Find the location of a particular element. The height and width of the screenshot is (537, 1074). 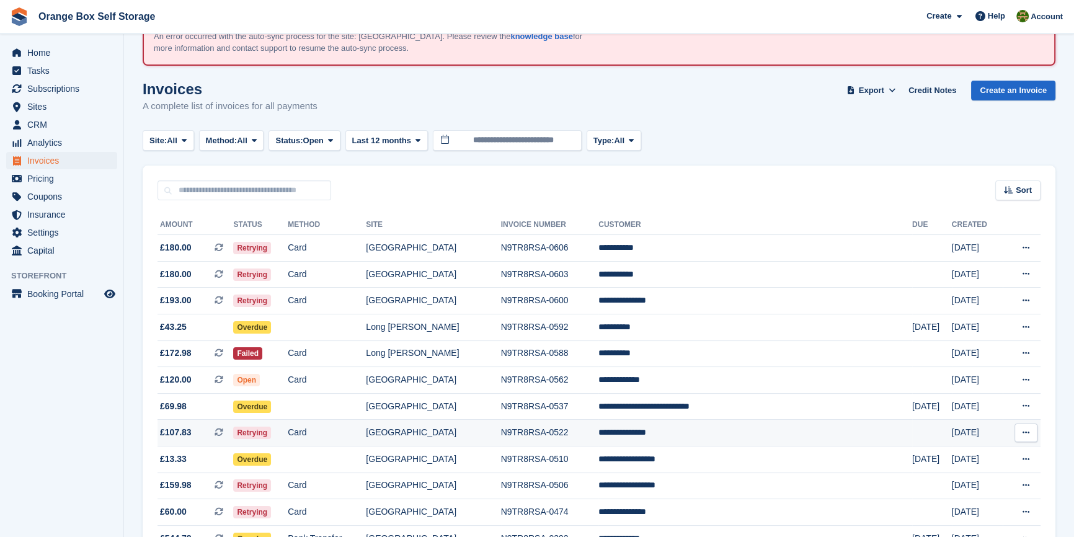

span: £180.00 is located at coordinates (176, 274).